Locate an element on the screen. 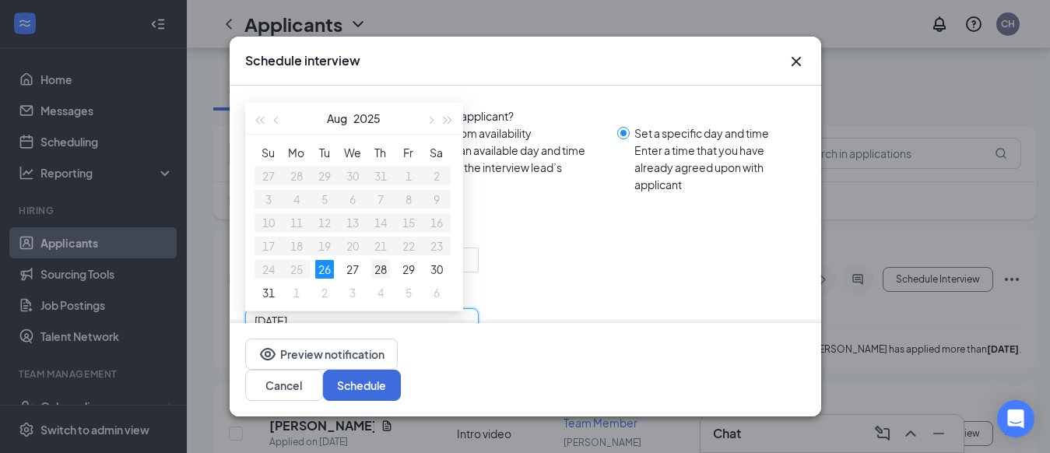 This screenshot has width=1050, height=453. span: Date is located at coordinates (525, 300).